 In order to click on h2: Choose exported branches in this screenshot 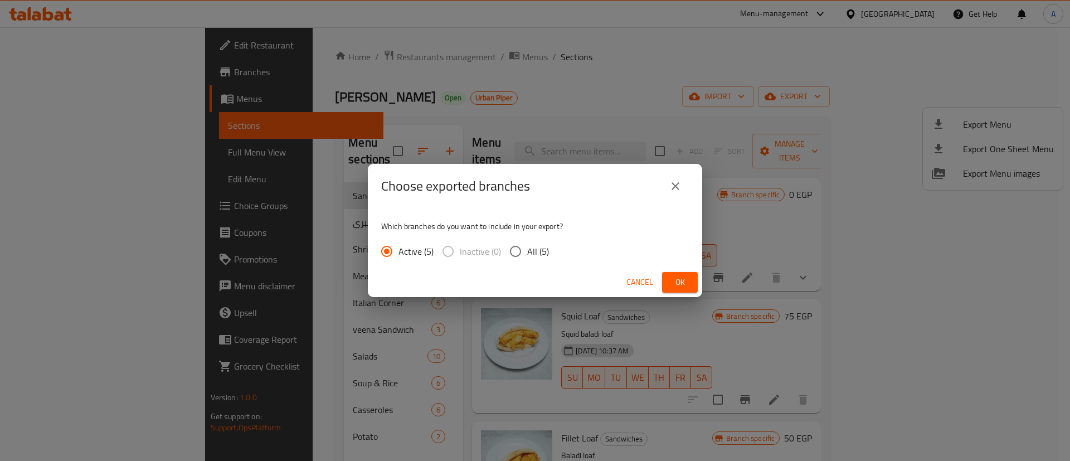, I will do `click(455, 186)`.